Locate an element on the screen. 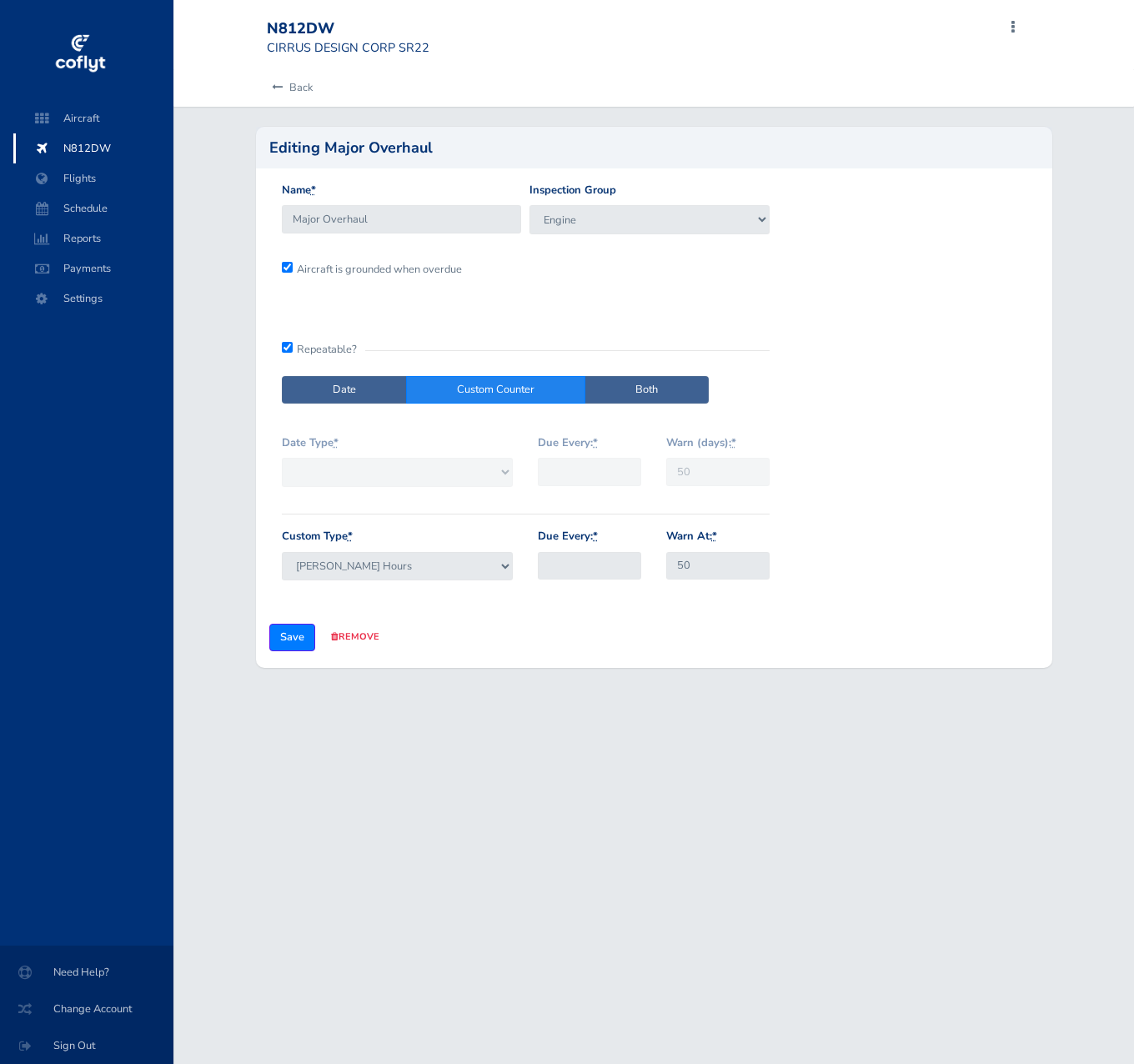 The height and width of the screenshot is (1064, 1134). span: Flights is located at coordinates (93, 178).